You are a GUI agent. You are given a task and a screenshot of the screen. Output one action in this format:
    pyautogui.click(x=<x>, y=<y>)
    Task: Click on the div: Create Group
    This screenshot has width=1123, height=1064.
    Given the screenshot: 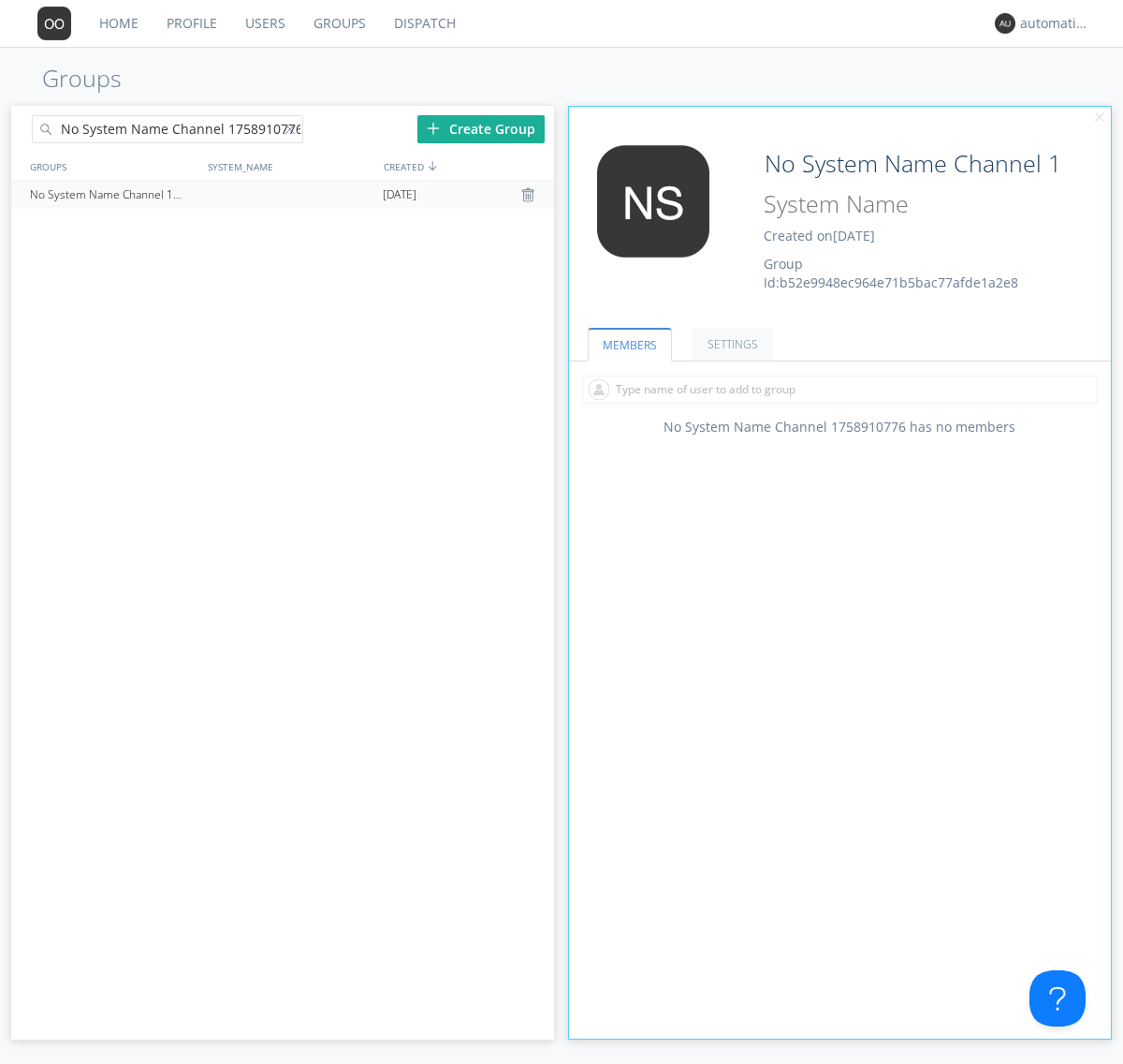 What is the action you would take?
    pyautogui.click(x=481, y=129)
    